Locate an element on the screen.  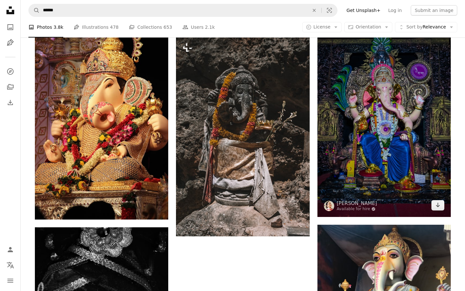
img: white and gold hindu deity figurine is located at coordinates (101, 119).